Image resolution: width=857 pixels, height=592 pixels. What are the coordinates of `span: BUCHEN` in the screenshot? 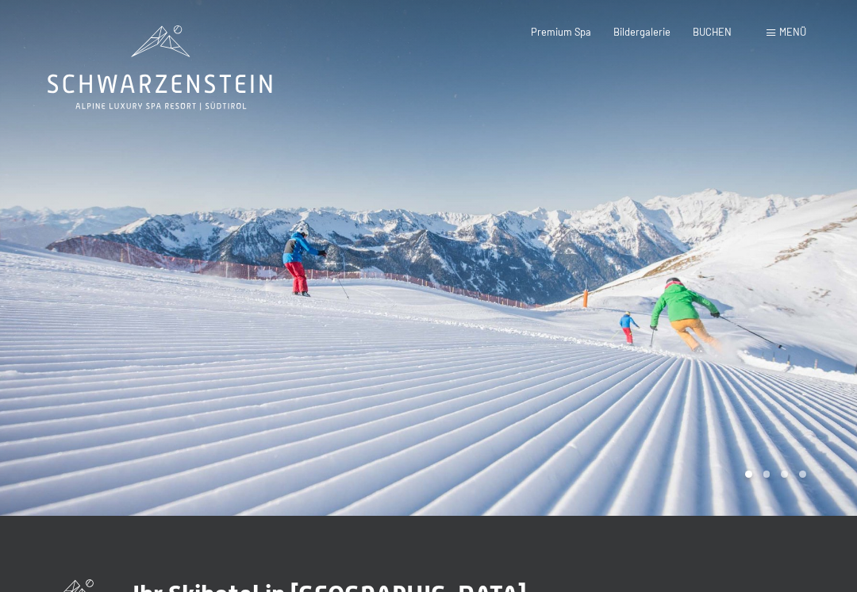 It's located at (712, 32).